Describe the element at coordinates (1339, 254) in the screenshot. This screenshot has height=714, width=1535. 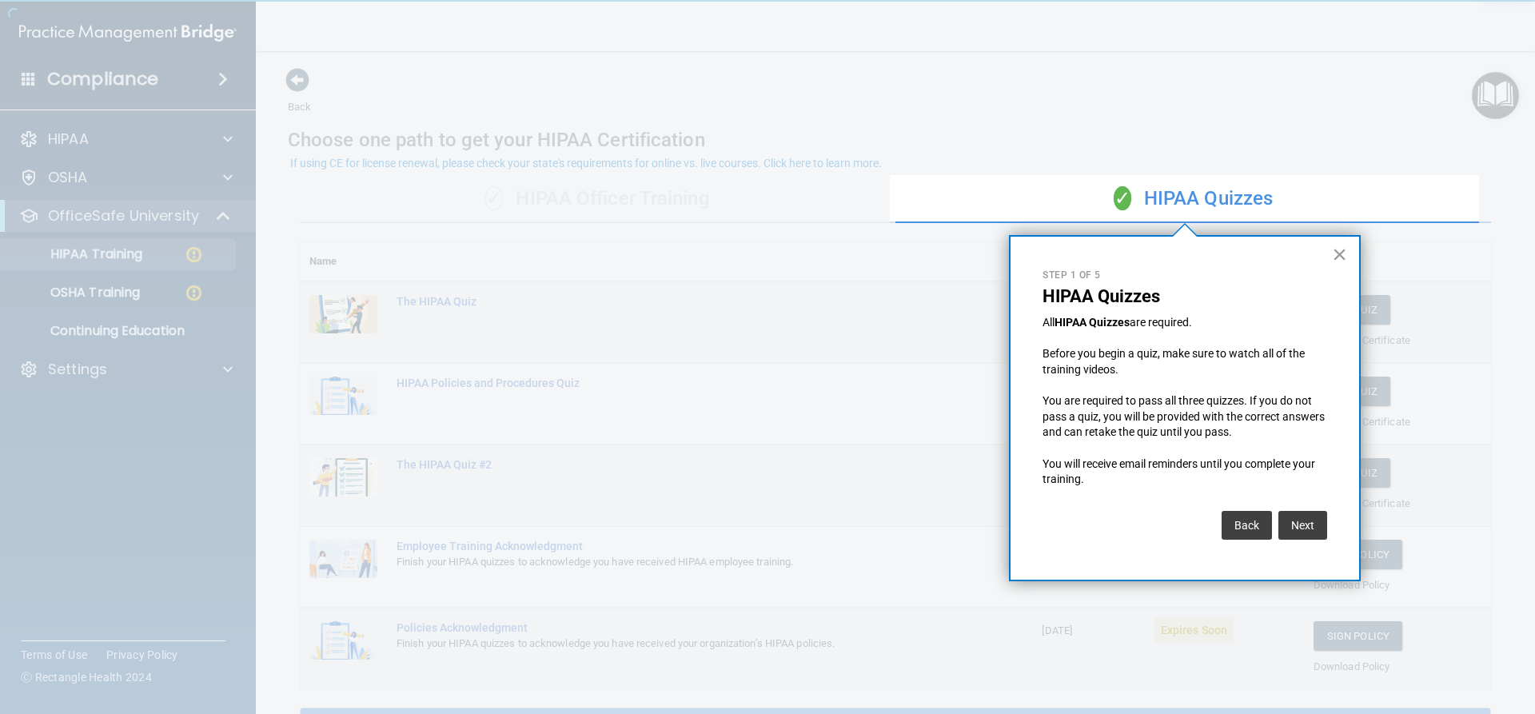
I see `button: Close` at that location.